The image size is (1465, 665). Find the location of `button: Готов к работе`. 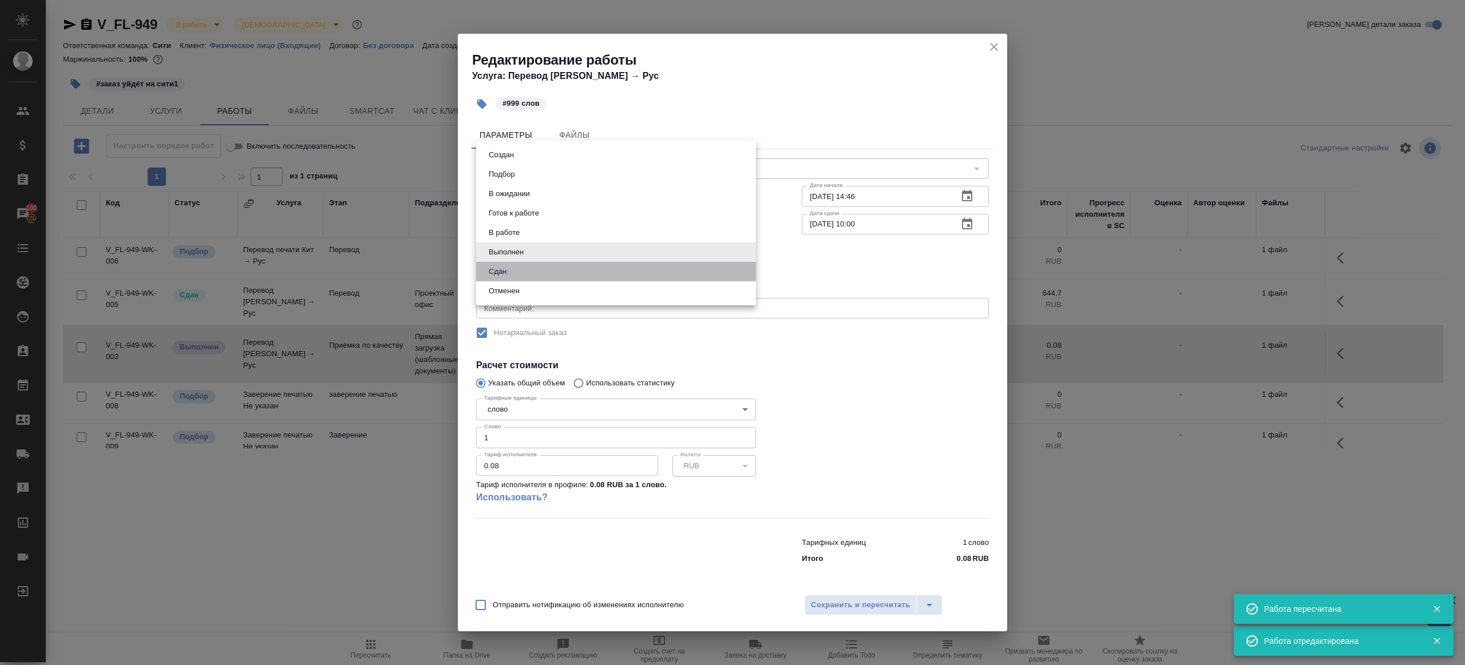

button: Готов к работе is located at coordinates (514, 213).